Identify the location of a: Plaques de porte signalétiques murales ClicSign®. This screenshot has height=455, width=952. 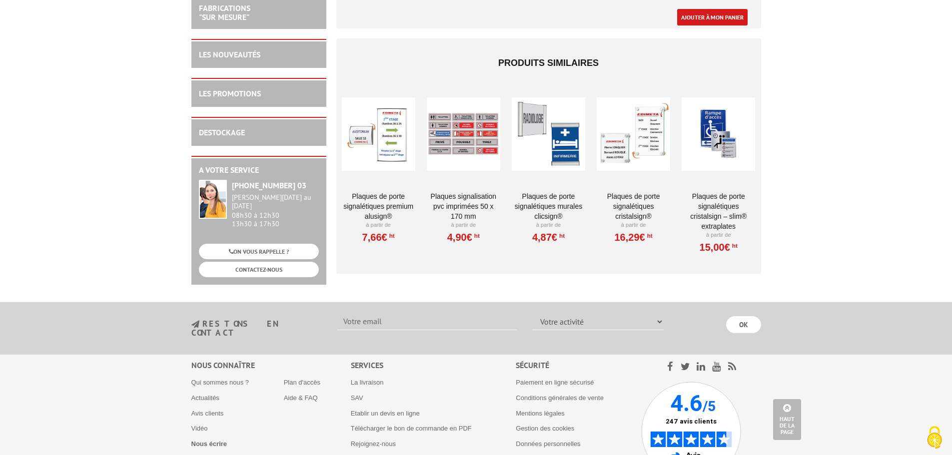
(548, 206).